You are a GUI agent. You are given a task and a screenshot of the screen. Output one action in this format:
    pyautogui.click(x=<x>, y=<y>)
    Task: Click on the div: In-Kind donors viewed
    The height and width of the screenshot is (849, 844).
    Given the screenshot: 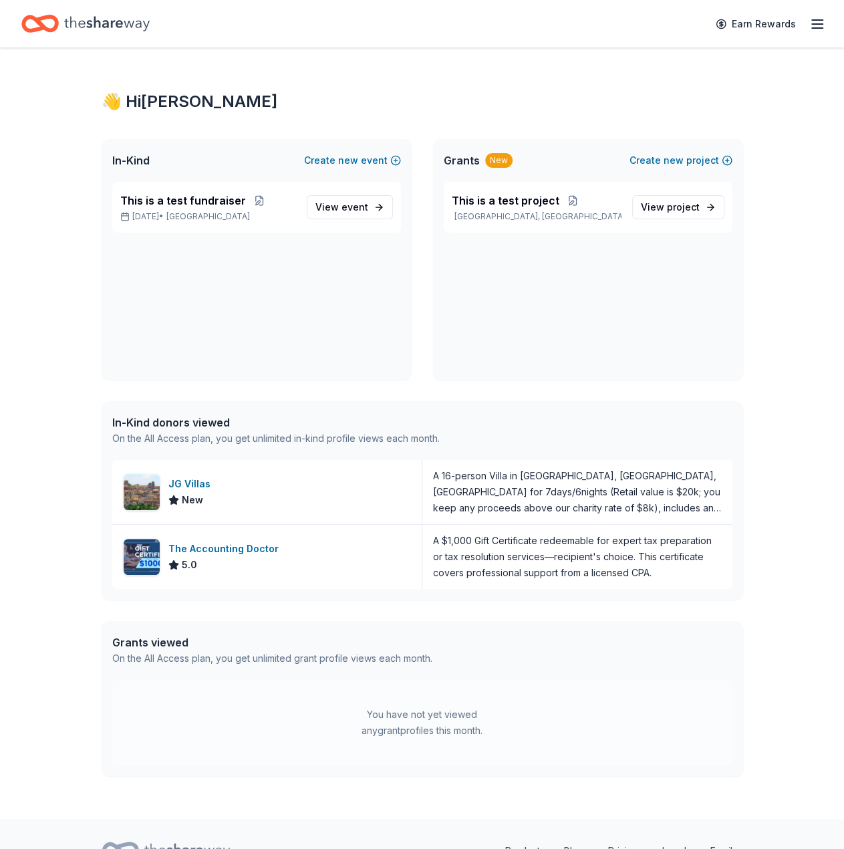 What is the action you would take?
    pyautogui.click(x=276, y=423)
    